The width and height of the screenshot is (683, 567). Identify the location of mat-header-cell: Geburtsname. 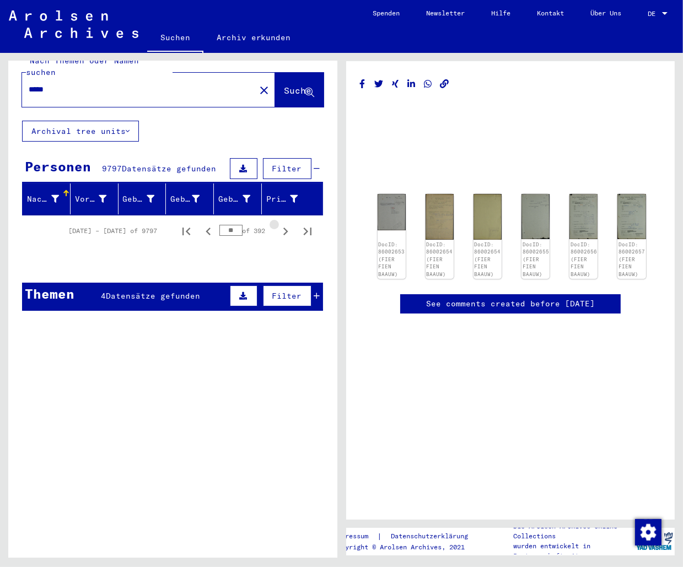
(142, 199).